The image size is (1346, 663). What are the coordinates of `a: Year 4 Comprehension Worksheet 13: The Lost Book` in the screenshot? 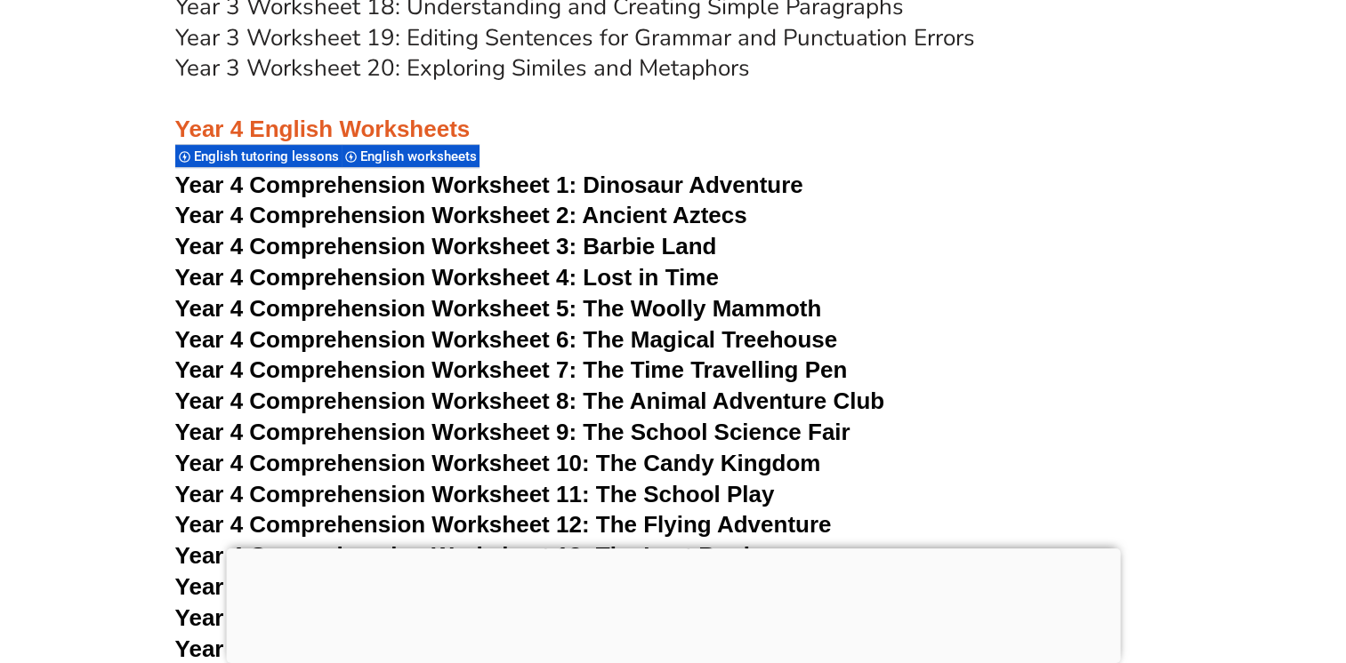 It's located at (466, 556).